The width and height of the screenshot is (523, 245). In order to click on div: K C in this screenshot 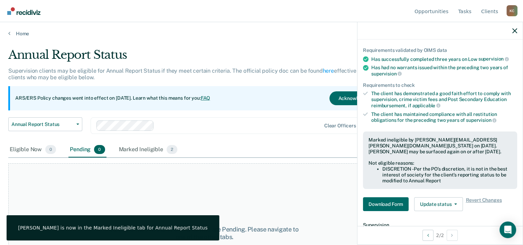, I will do `click(512, 11)`.